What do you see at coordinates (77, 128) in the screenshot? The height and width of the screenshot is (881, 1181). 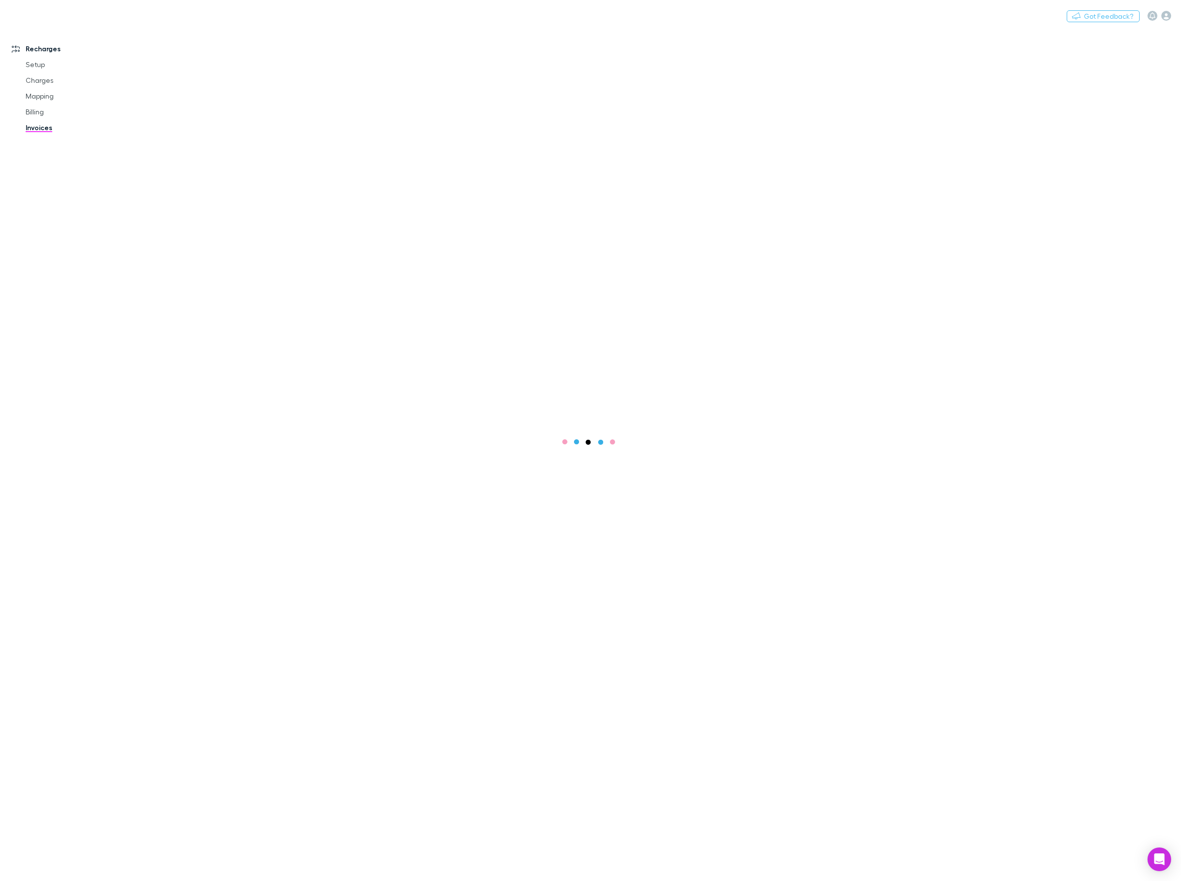 I see `a: Invoices` at bounding box center [77, 128].